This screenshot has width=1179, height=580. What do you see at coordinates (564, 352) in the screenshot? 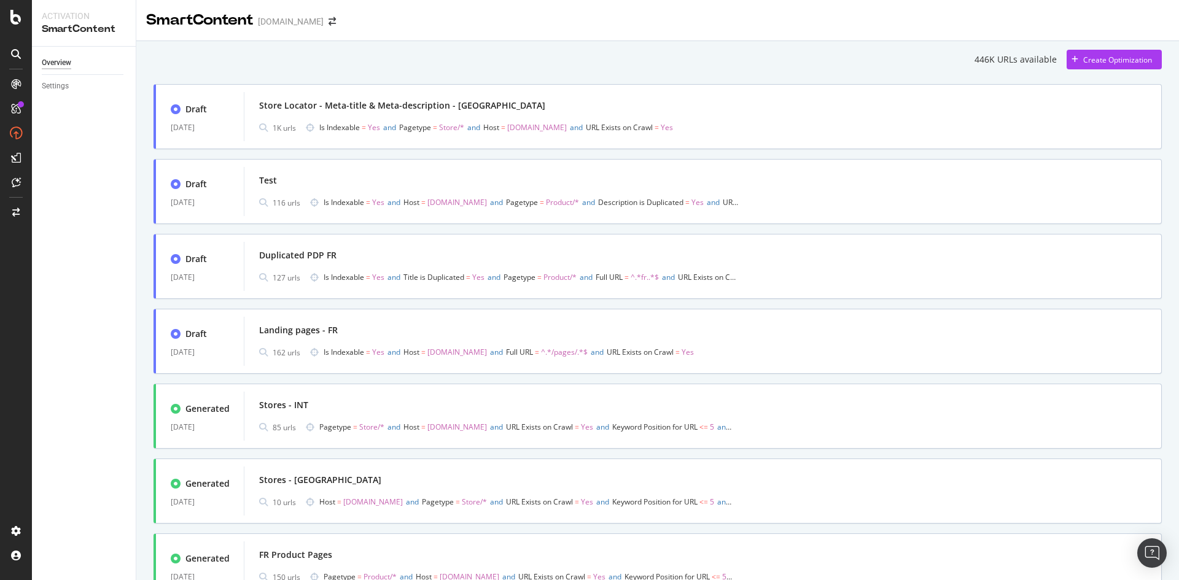
I see `span: ^.*/pages/.*$` at bounding box center [564, 352].